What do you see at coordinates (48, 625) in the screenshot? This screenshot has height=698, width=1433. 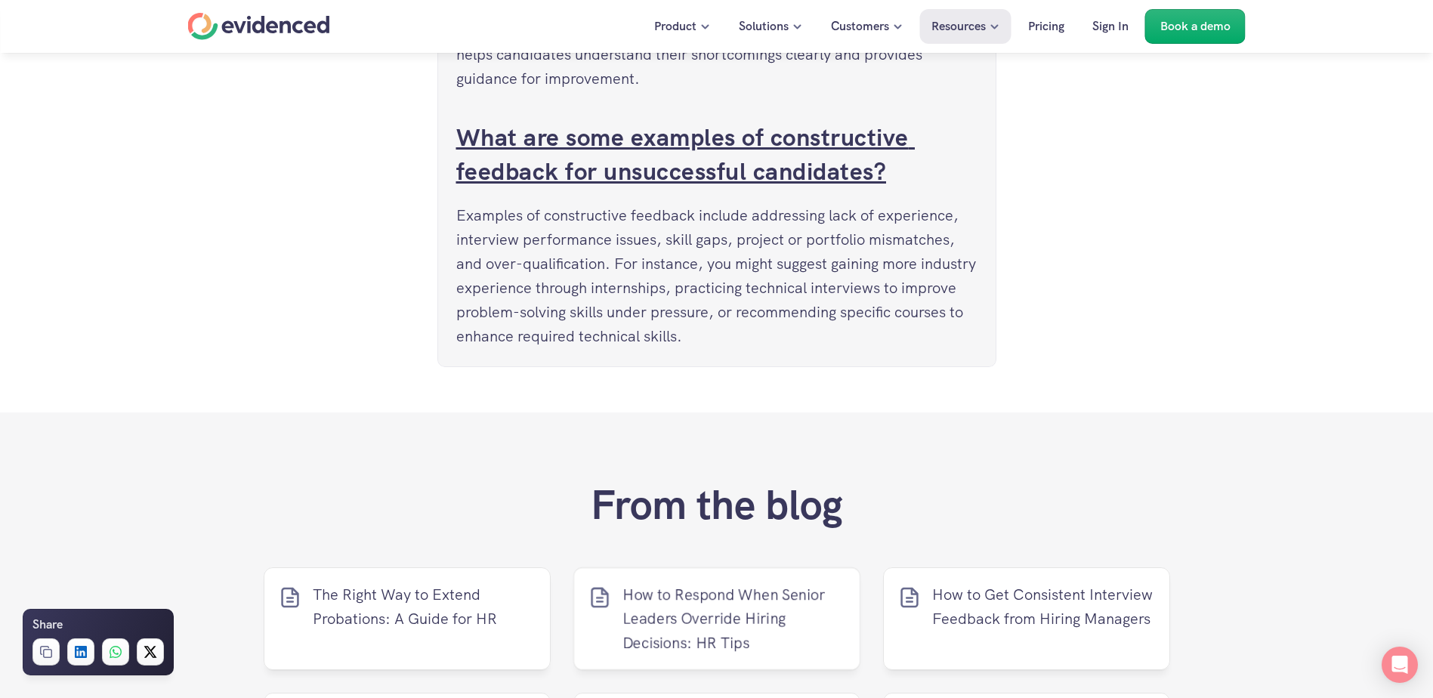 I see `h6: Share` at bounding box center [48, 625].